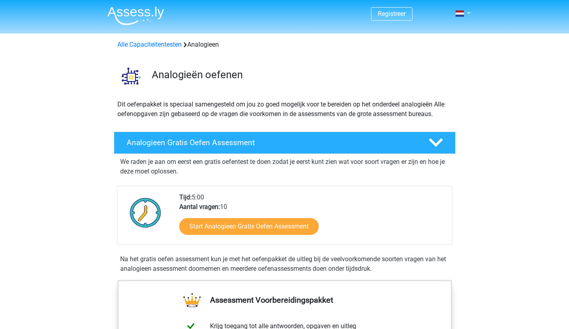 This screenshot has width=569, height=329. Describe the element at coordinates (136, 16) in the screenshot. I see `img: Assessly` at that location.